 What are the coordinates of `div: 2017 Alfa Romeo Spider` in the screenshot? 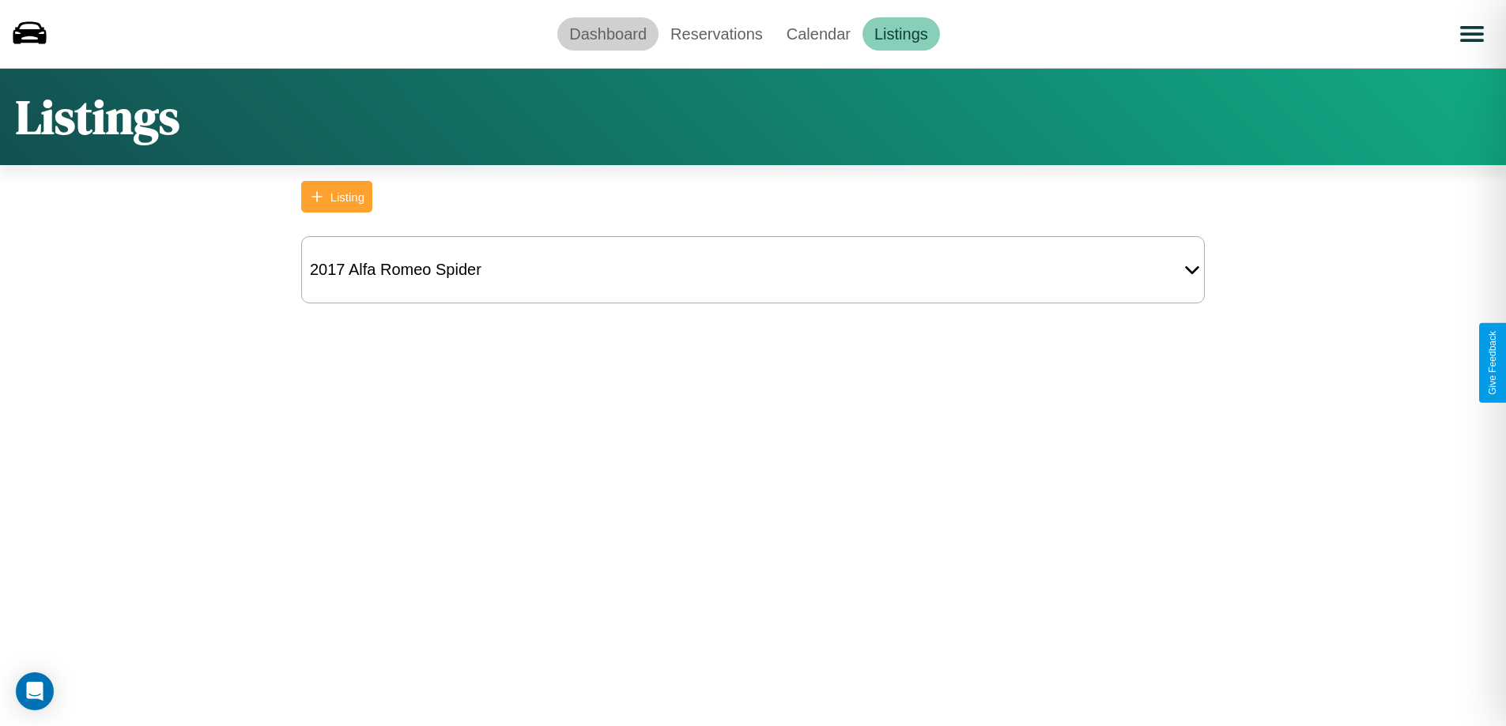 It's located at (395, 270).